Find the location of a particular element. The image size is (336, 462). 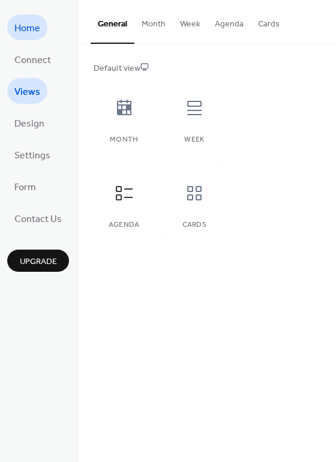

a: Contact Us is located at coordinates (38, 218).